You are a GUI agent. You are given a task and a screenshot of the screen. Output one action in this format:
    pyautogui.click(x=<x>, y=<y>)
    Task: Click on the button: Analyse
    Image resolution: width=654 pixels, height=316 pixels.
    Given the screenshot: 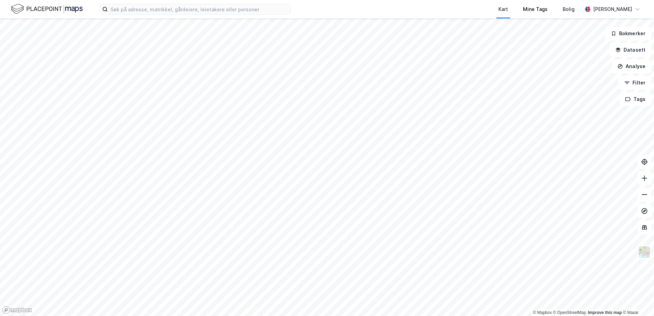 What is the action you would take?
    pyautogui.click(x=632, y=66)
    